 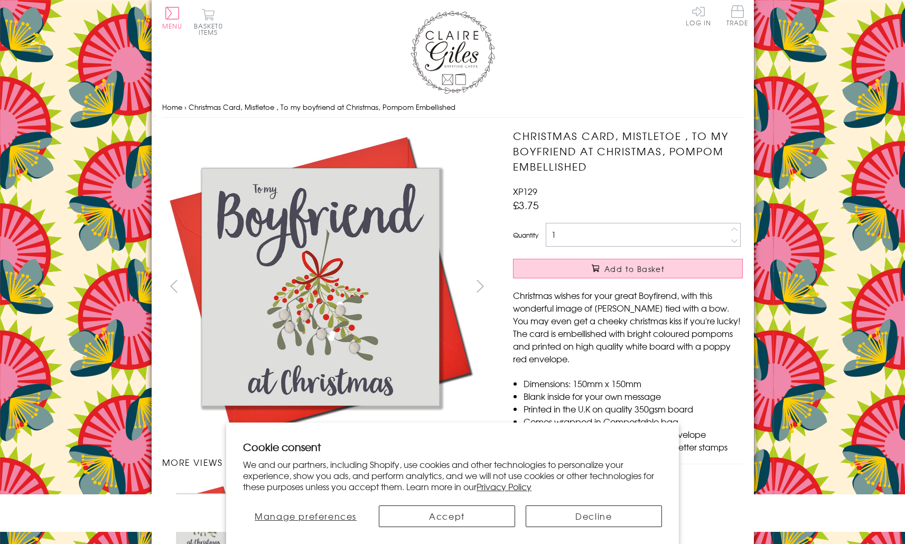 What do you see at coordinates (633, 422) in the screenshot?
I see `li: Comes wrapped in Compostable bag` at bounding box center [633, 422].